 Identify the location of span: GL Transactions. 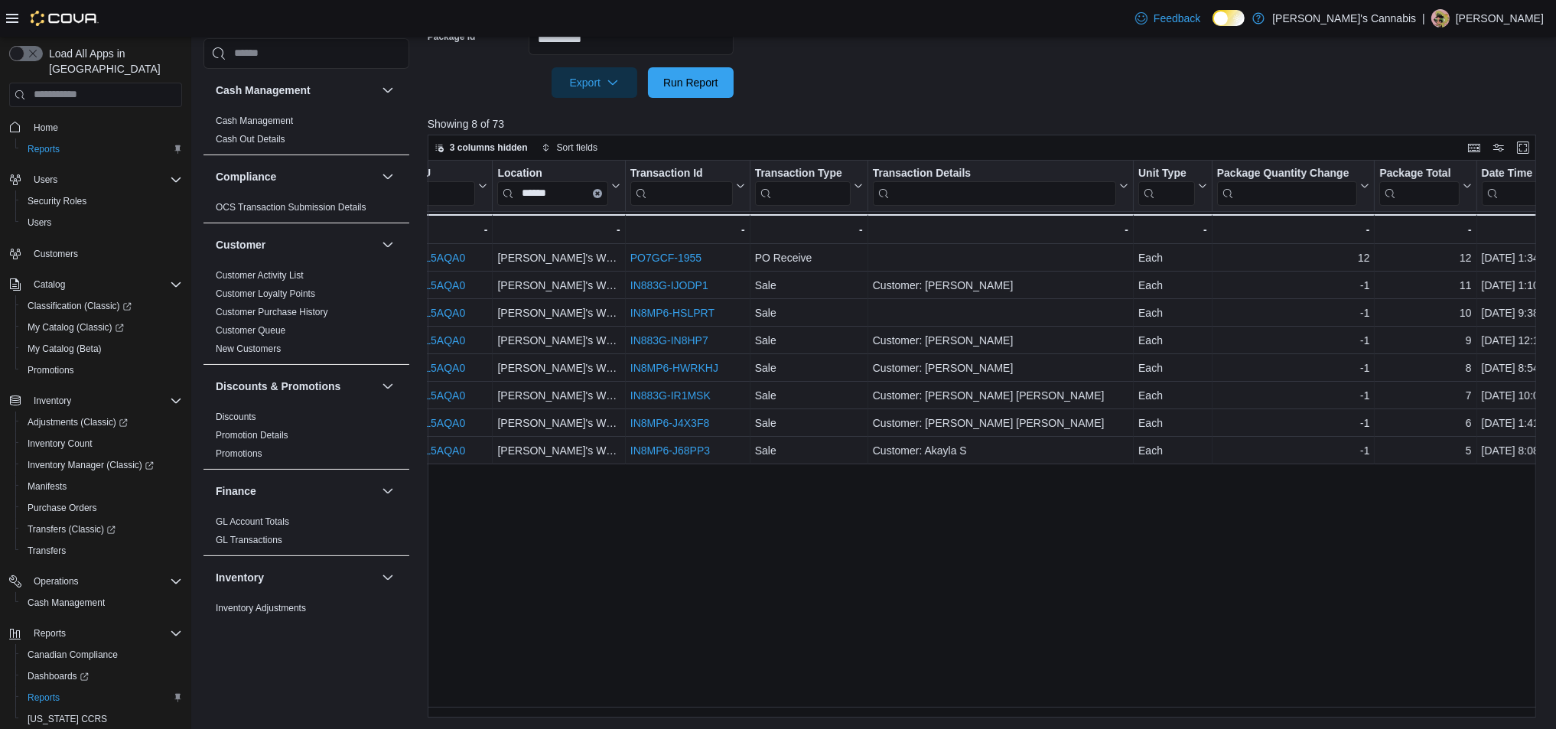
(249, 540).